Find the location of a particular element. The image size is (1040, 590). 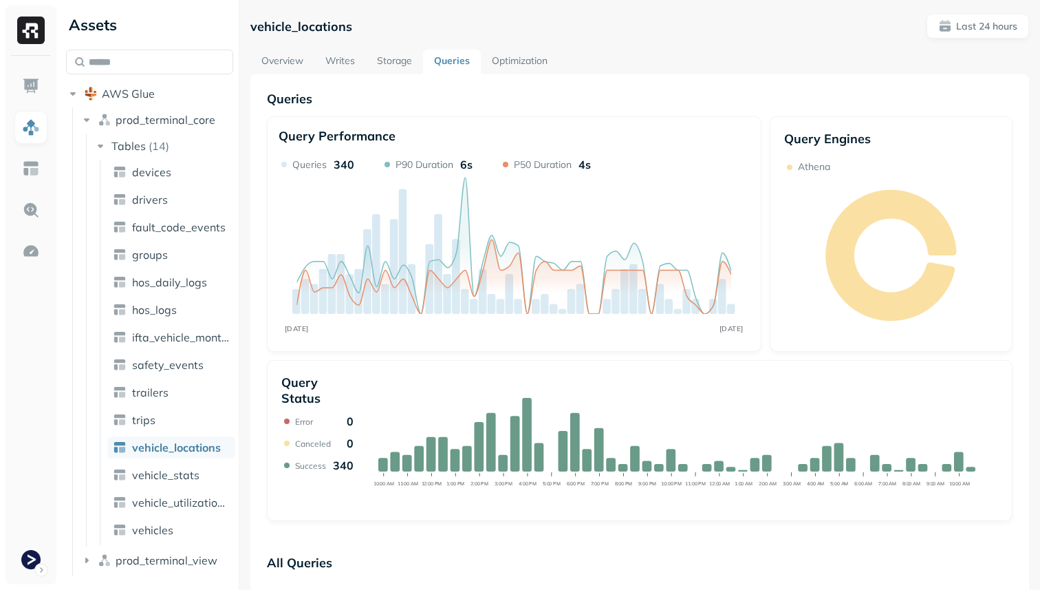

tspan: 11:00 AM is located at coordinates (408, 483).